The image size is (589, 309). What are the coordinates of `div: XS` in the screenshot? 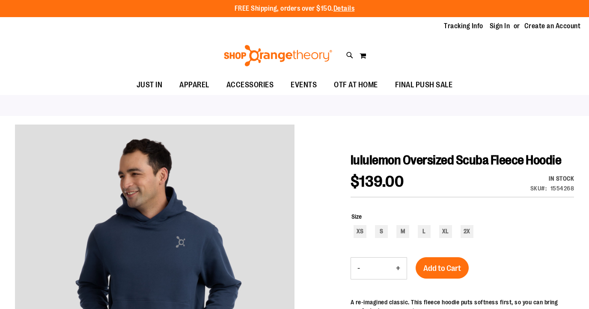 It's located at (360, 231).